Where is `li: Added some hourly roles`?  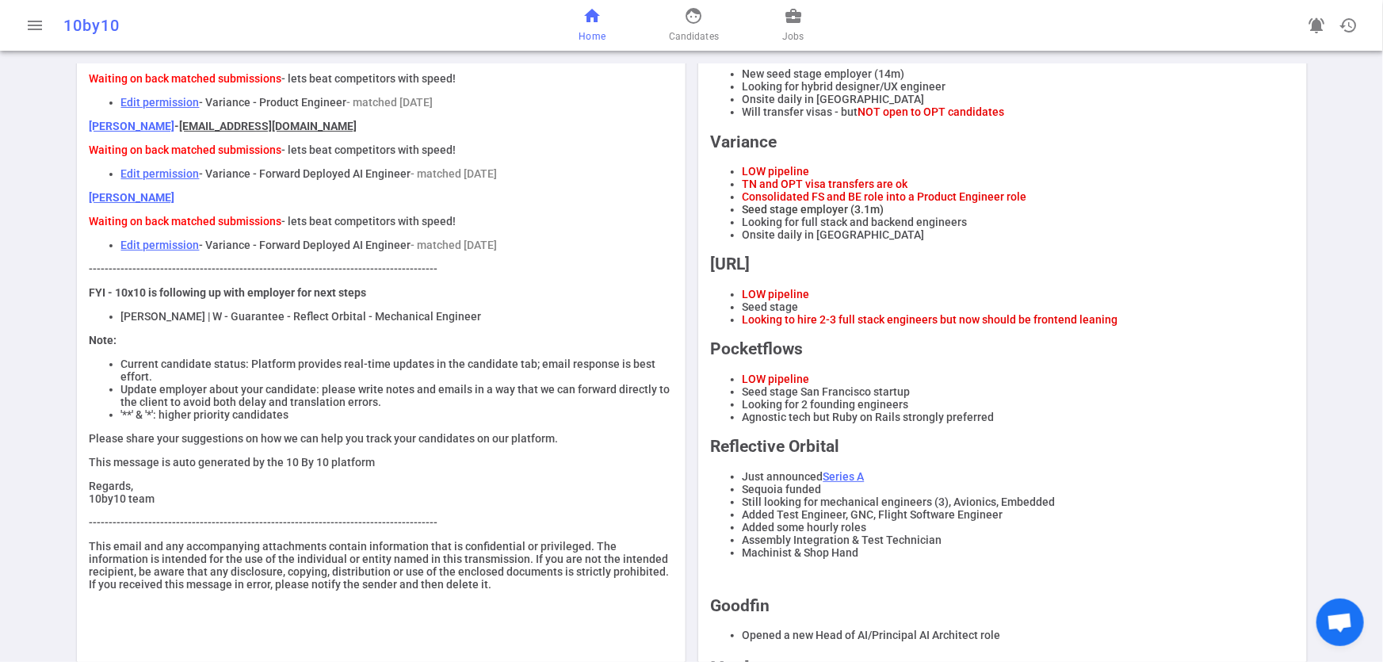
li: Added some hourly roles is located at coordinates (1019, 527).